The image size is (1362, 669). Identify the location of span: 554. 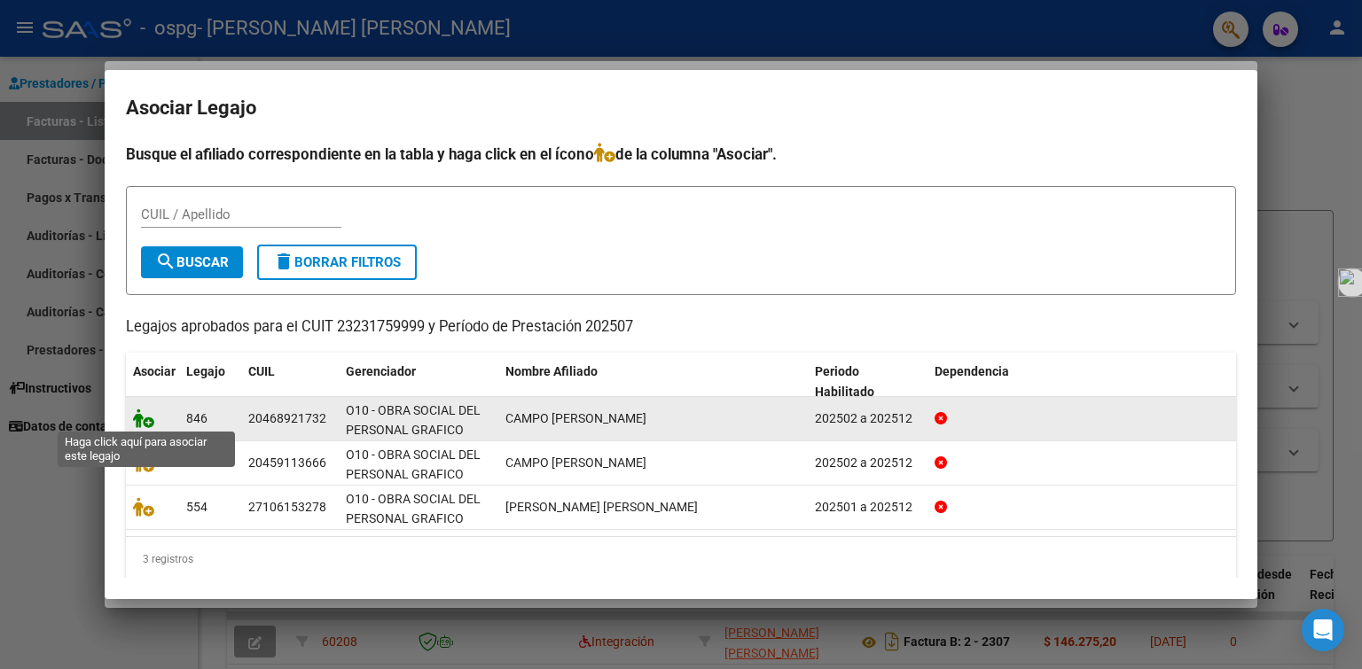
(197, 507).